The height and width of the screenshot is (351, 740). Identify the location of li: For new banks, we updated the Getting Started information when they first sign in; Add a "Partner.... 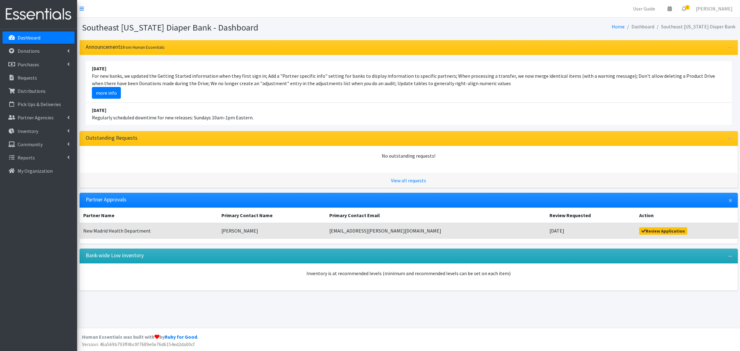
(408, 82).